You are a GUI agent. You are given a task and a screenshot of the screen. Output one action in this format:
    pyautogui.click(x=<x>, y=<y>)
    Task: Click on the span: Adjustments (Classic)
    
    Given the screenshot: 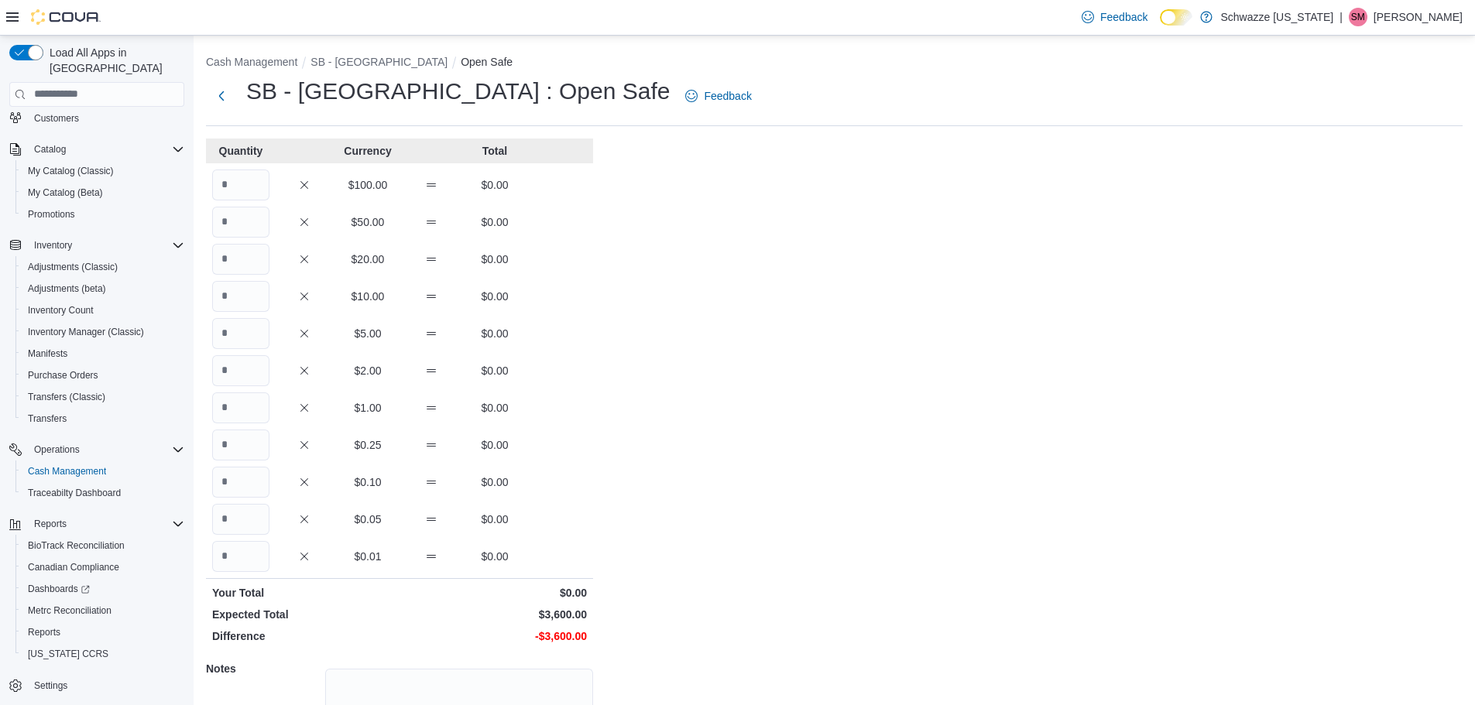 What is the action you would take?
    pyautogui.click(x=103, y=267)
    